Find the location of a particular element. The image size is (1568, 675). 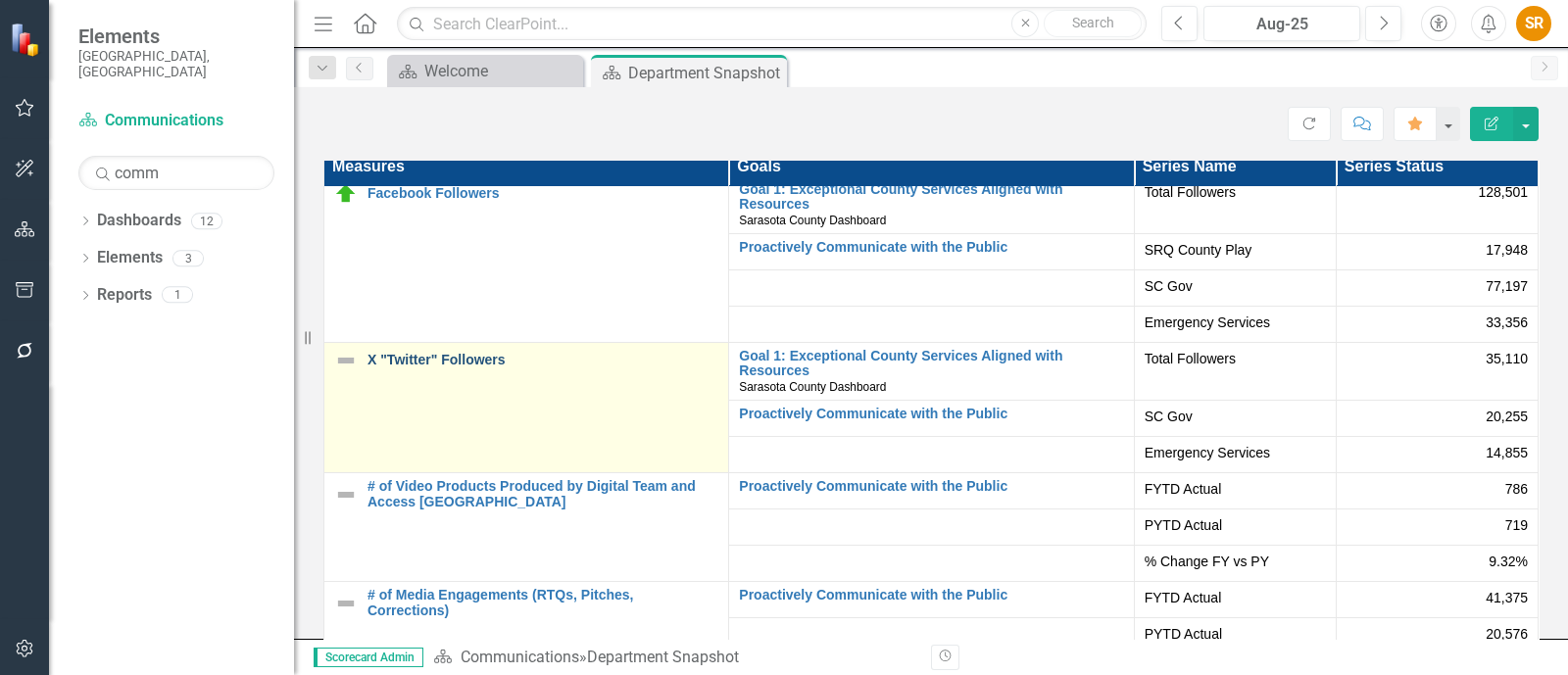

span: Search is located at coordinates (1092, 23).